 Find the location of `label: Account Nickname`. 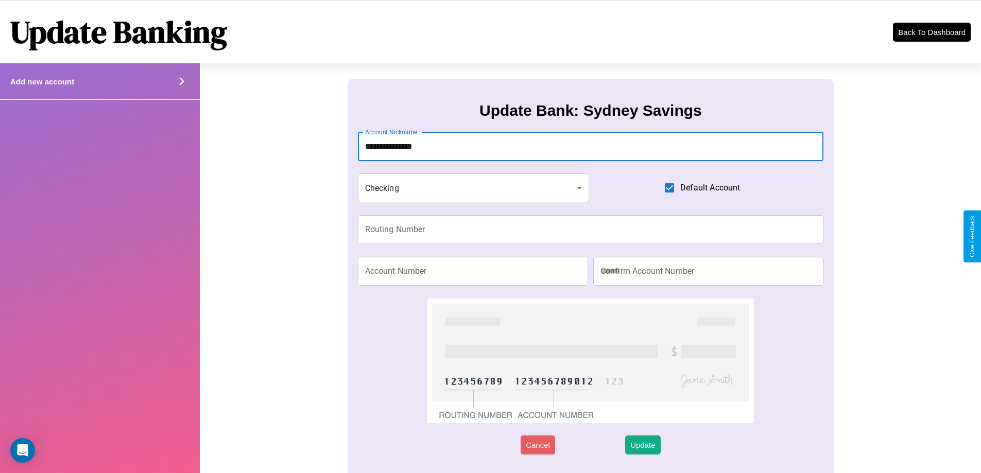

label: Account Nickname is located at coordinates (392, 132).